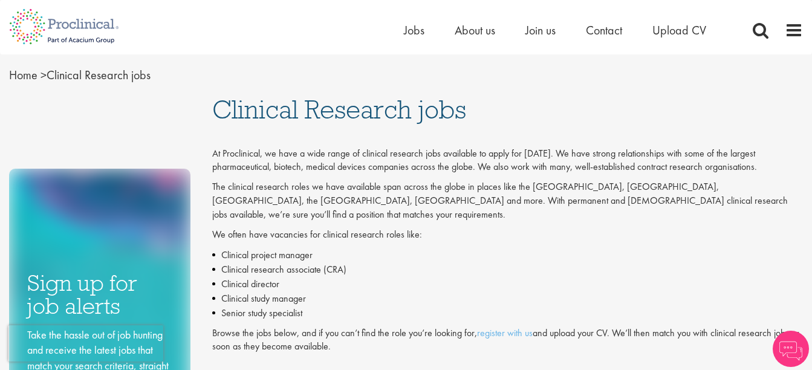  What do you see at coordinates (604, 30) in the screenshot?
I see `span: Contact` at bounding box center [604, 30].